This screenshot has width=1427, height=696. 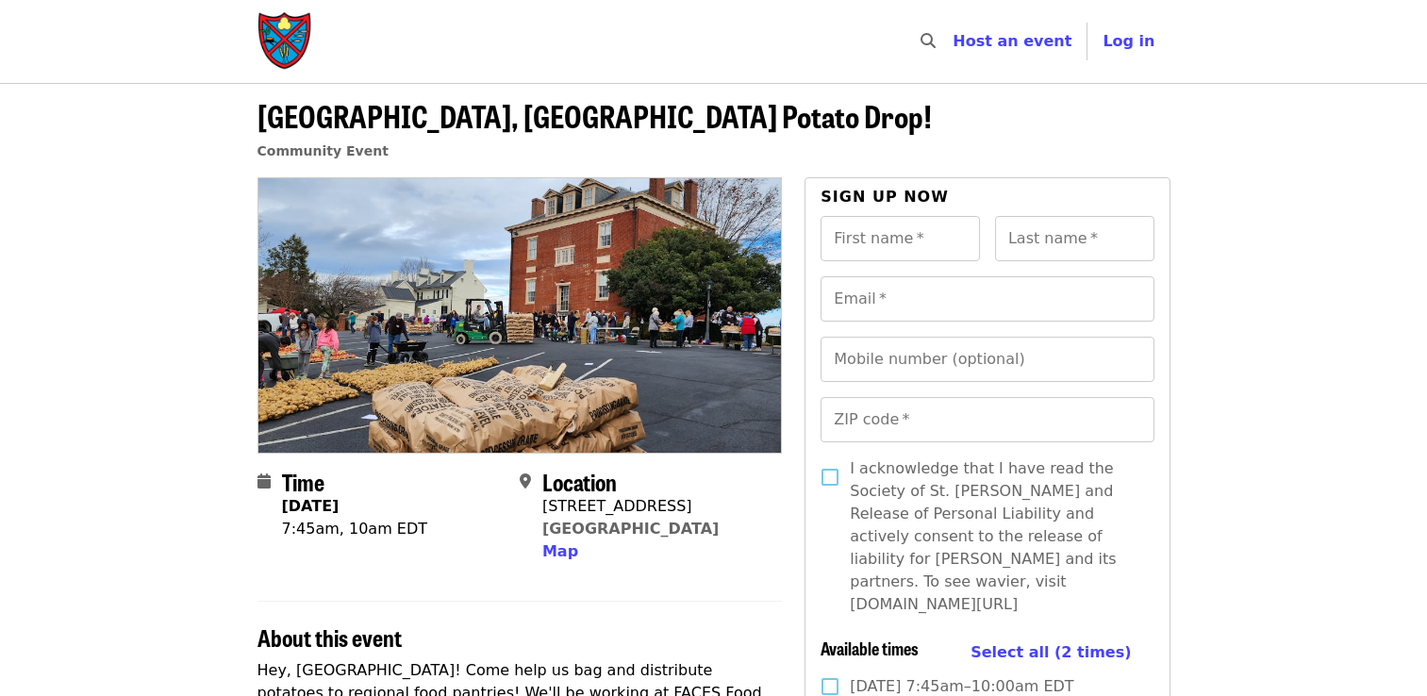 What do you see at coordinates (560, 552) in the screenshot?
I see `button: Map` at bounding box center [560, 552].